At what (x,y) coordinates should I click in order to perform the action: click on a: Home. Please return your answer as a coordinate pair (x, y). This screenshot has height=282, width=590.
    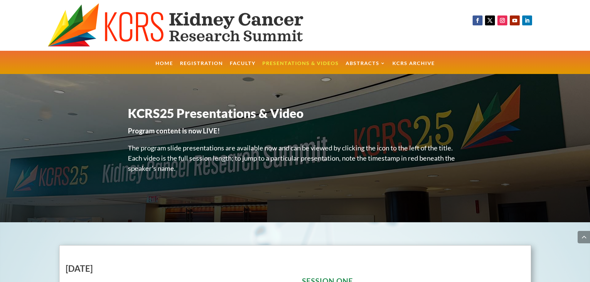
    Looking at the image, I should click on (164, 68).